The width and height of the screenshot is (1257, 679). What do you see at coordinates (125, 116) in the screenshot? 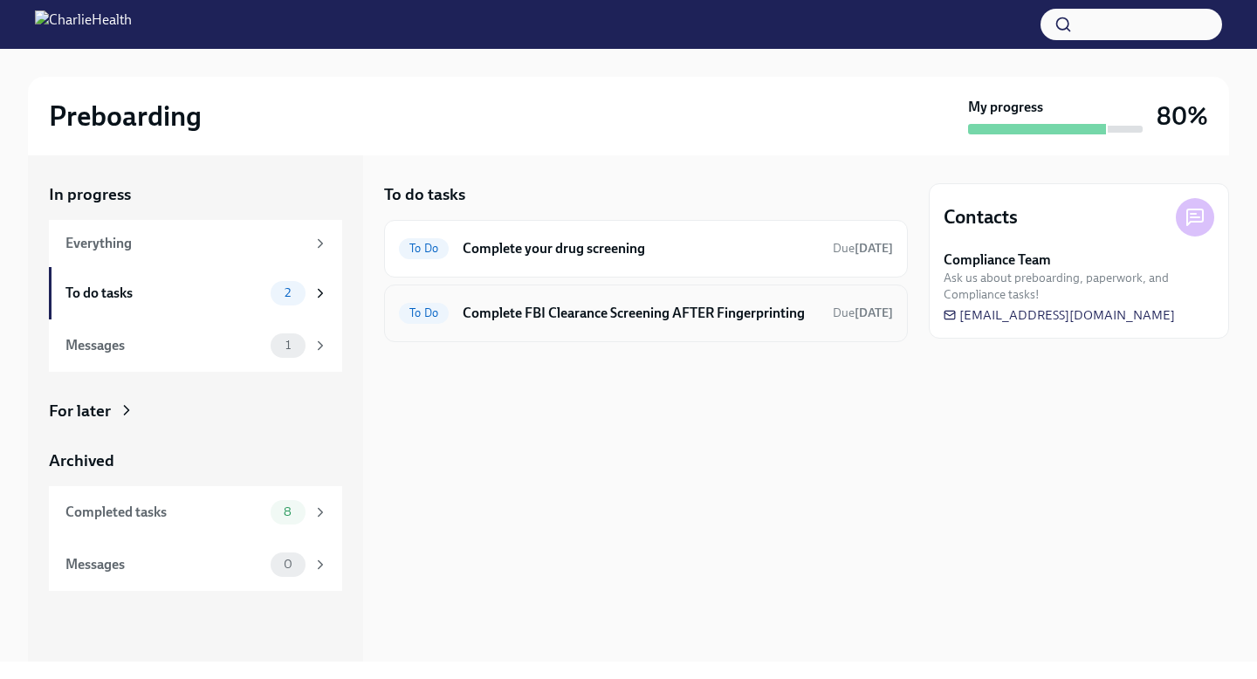
I see `h2: Preboarding` at bounding box center [125, 116].